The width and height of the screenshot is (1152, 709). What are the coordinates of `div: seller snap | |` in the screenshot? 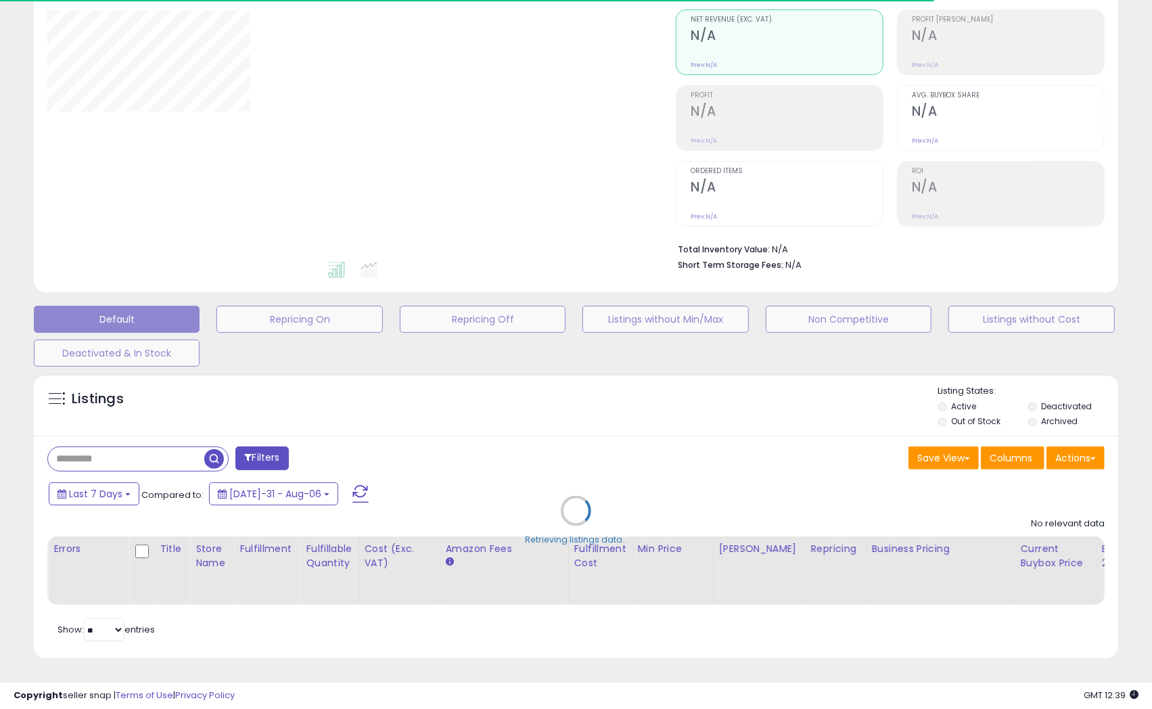 It's located at (124, 696).